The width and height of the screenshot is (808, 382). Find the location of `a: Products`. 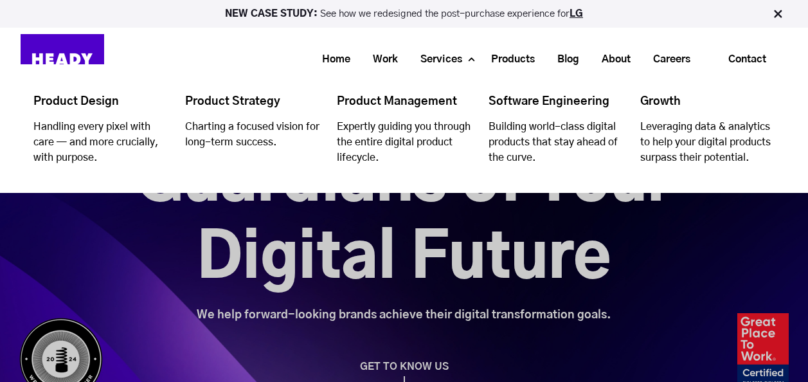

a: Products is located at coordinates (508, 59).